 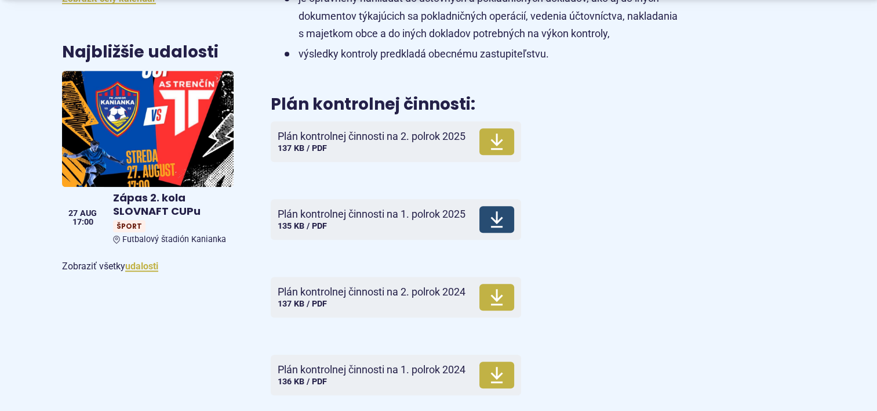 I want to click on a: Plán kontrolnej činnosti na 1. polrok 2024136 KB / PDF, so click(x=396, y=375).